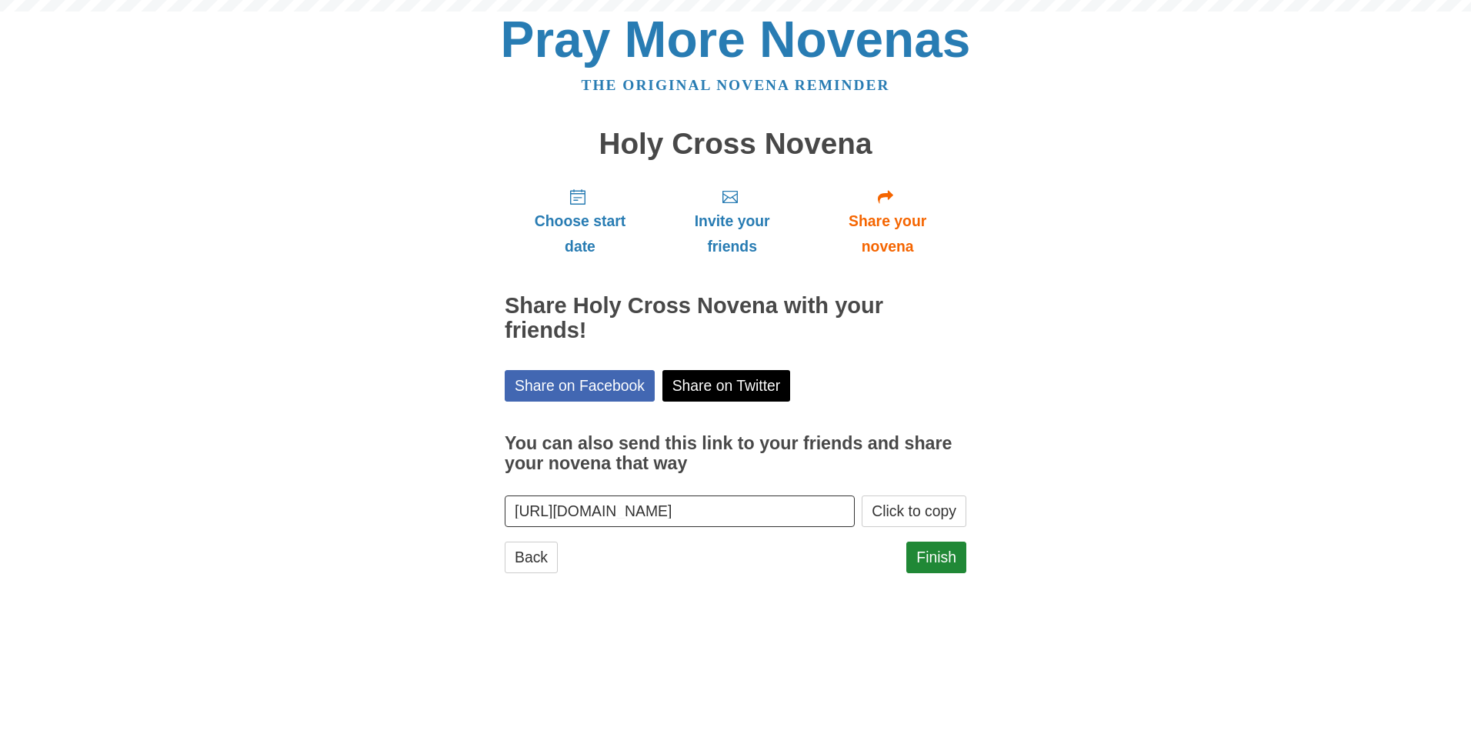  Describe the element at coordinates (887, 234) in the screenshot. I see `span: Share your novena` at that location.